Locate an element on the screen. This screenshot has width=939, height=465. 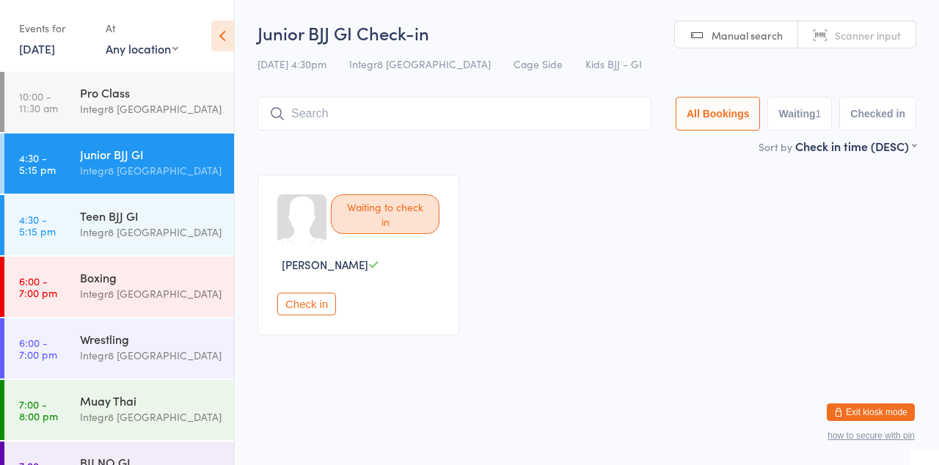
span: Kids BJJ - GI is located at coordinates (613, 64).